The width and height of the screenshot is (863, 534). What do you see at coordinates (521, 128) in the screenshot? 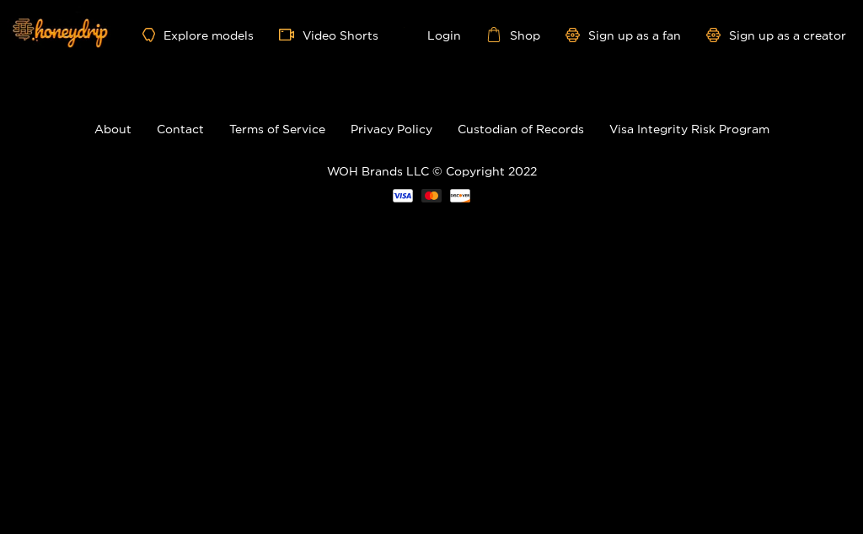
I see `a: Custodian of Records` at bounding box center [521, 128].